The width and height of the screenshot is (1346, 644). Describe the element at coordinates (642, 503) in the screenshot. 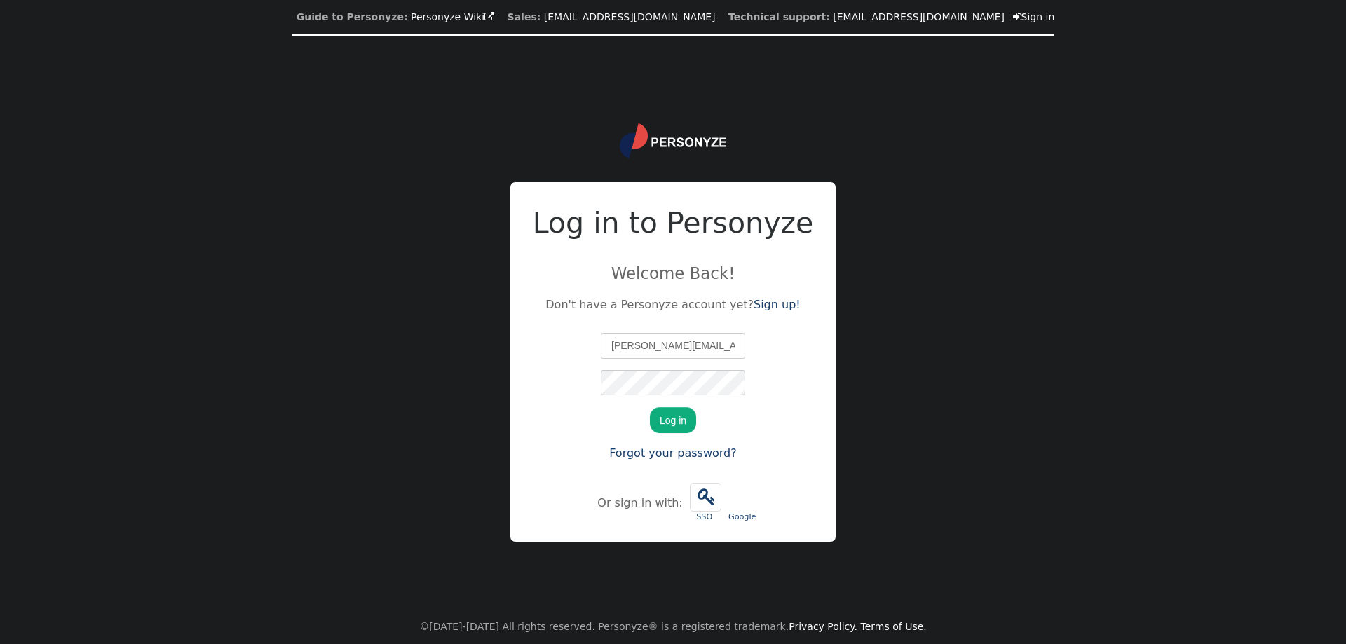

I see `div: Or sign in with:` at that location.